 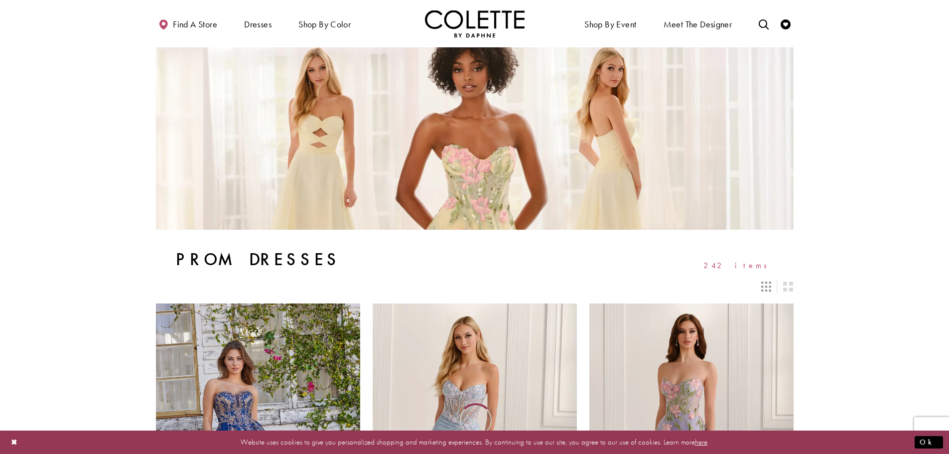 I want to click on a: Meet the designer, so click(x=698, y=23).